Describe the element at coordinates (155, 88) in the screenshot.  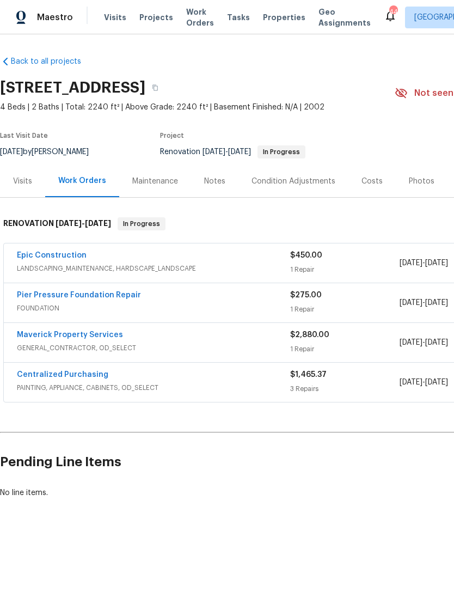
I see `button: Copy Address` at that location.